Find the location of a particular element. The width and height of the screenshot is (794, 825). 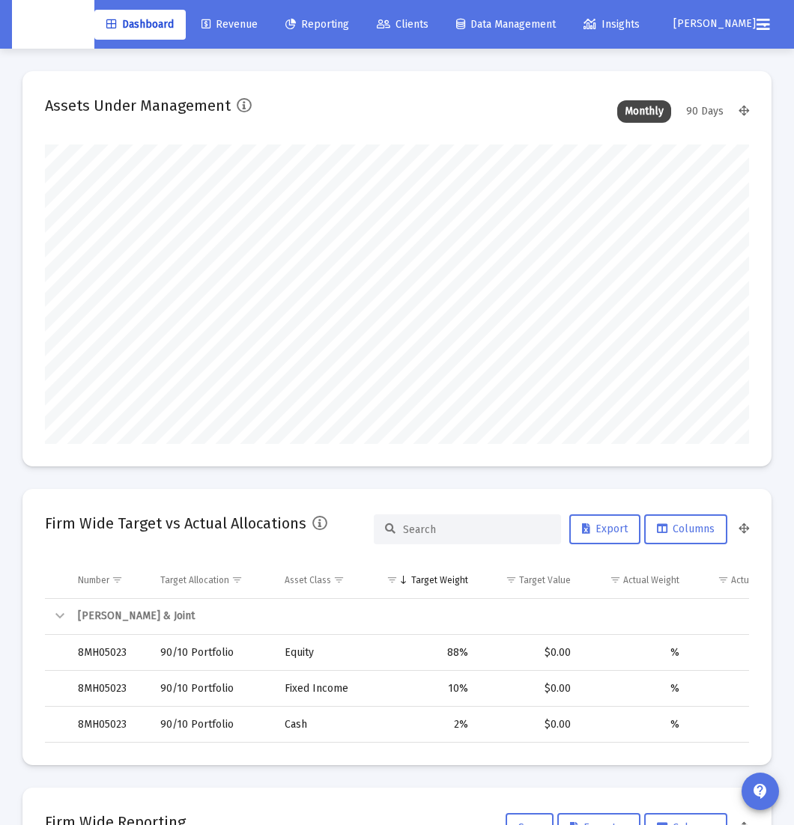

mat-icon: arrow_drop_down is located at coordinates (764, 25).